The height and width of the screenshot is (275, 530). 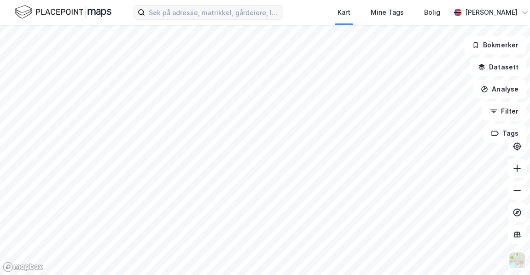 What do you see at coordinates (507, 253) in the screenshot?
I see `div: Chat Widget` at bounding box center [507, 253].